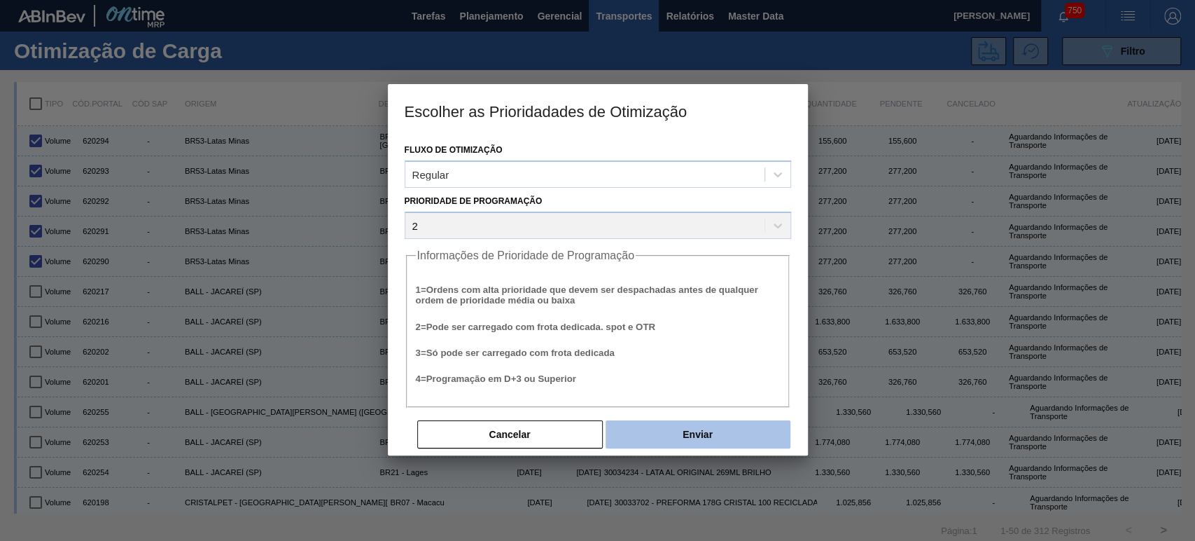 The width and height of the screenshot is (1195, 541). Describe the element at coordinates (598, 326) in the screenshot. I see `h5: 2 = Pode ser carregado com frota dedicada. spot e OTR` at that location.